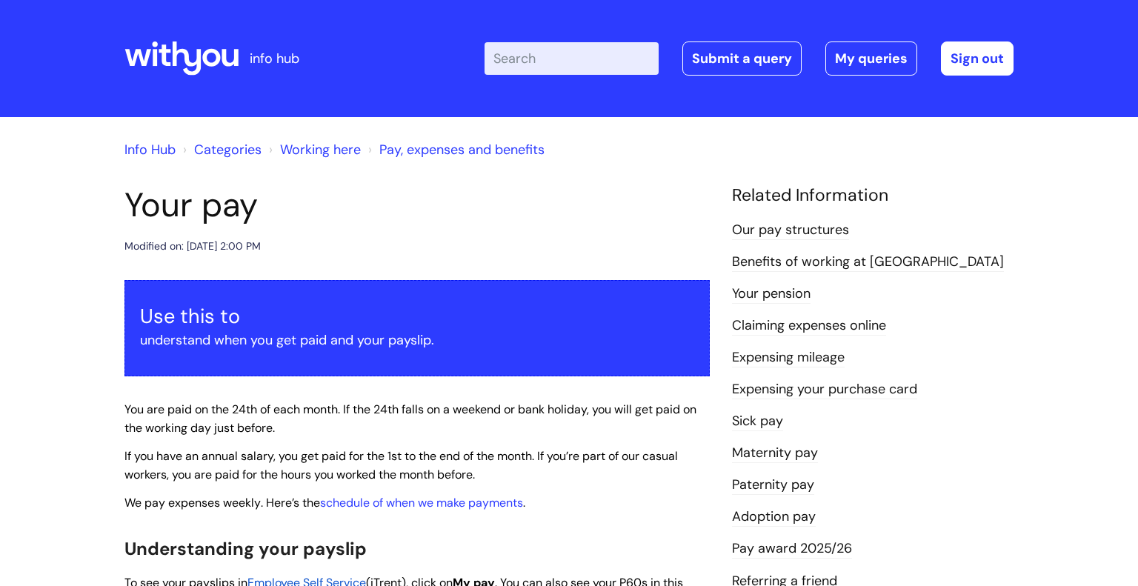  What do you see at coordinates (320, 150) in the screenshot?
I see `a: Working here` at bounding box center [320, 150].